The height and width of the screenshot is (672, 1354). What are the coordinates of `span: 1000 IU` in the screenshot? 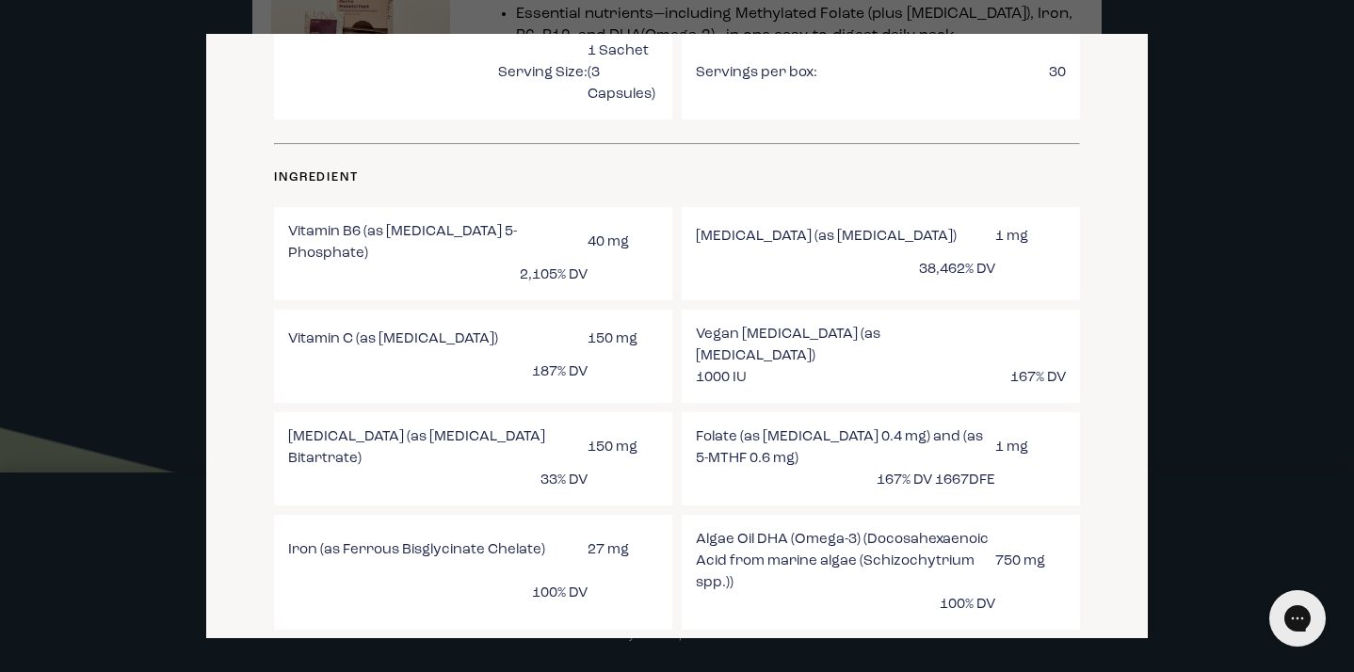 It's located at (846, 378).